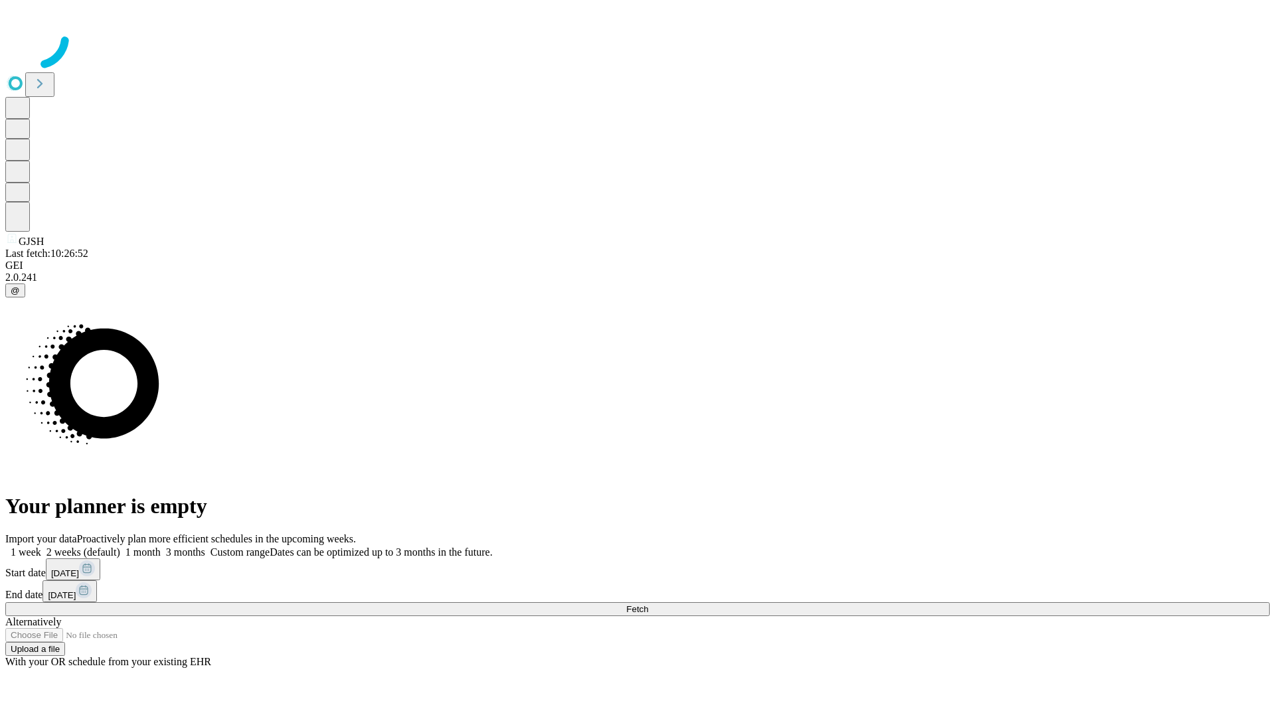 This screenshot has width=1275, height=717. What do you see at coordinates (638, 278) in the screenshot?
I see `div: 2.0.241` at bounding box center [638, 278].